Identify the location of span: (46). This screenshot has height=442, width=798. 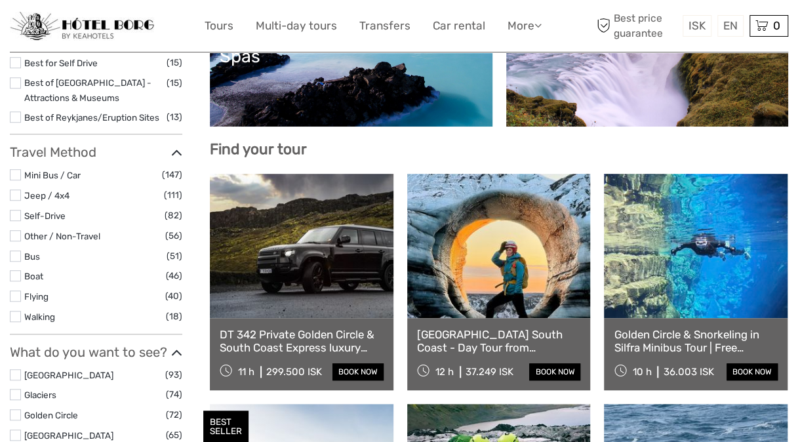
(174, 275).